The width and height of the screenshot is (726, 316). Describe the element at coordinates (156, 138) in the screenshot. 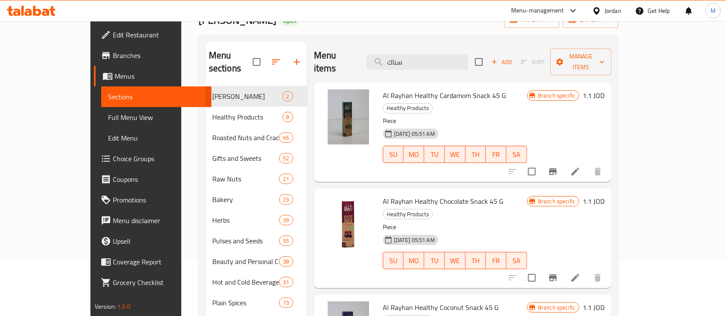

I see `a: Edit Menu` at that location.